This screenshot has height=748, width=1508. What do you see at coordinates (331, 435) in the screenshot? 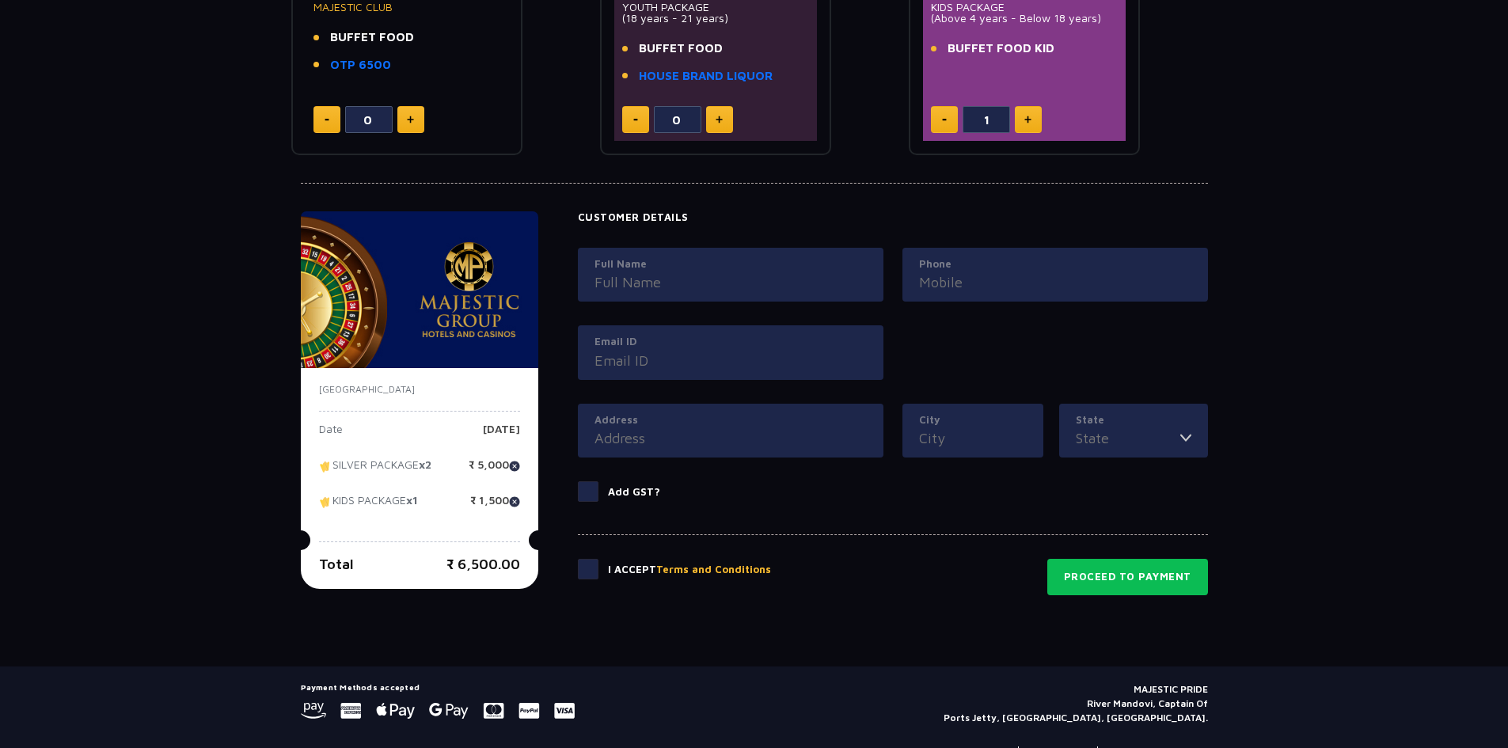
I see `p: Date` at bounding box center [331, 435].